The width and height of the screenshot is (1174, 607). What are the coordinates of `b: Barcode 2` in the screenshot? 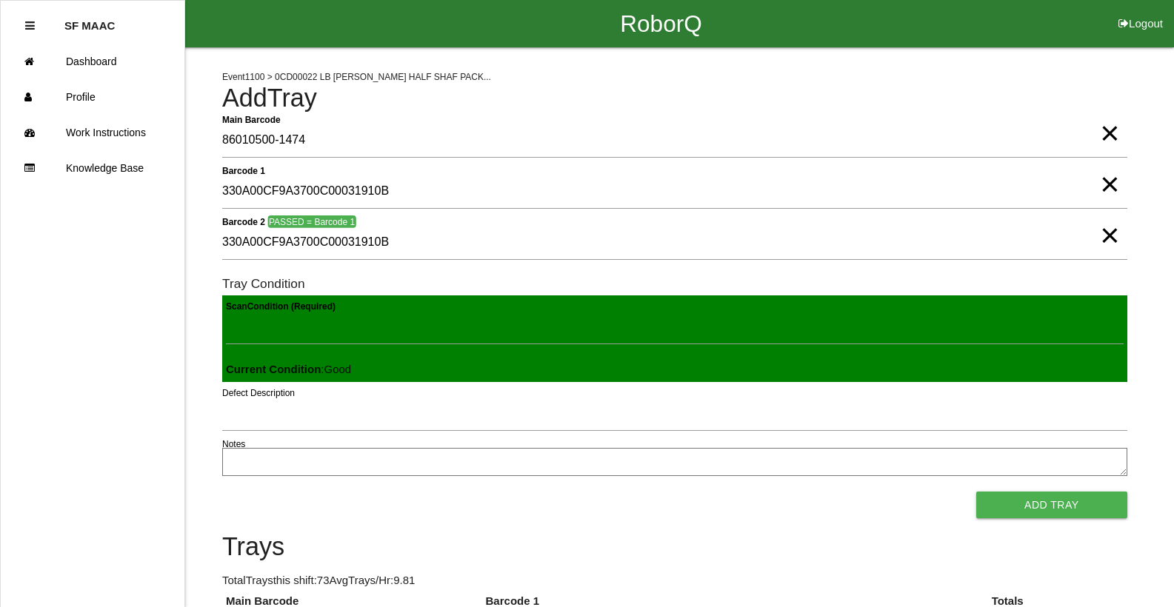 It's located at (244, 222).